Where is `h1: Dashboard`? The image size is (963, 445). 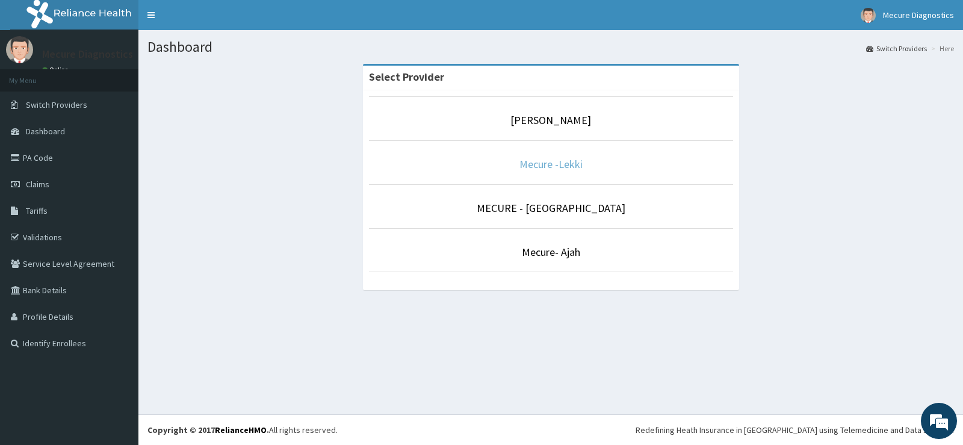 h1: Dashboard is located at coordinates (551, 47).